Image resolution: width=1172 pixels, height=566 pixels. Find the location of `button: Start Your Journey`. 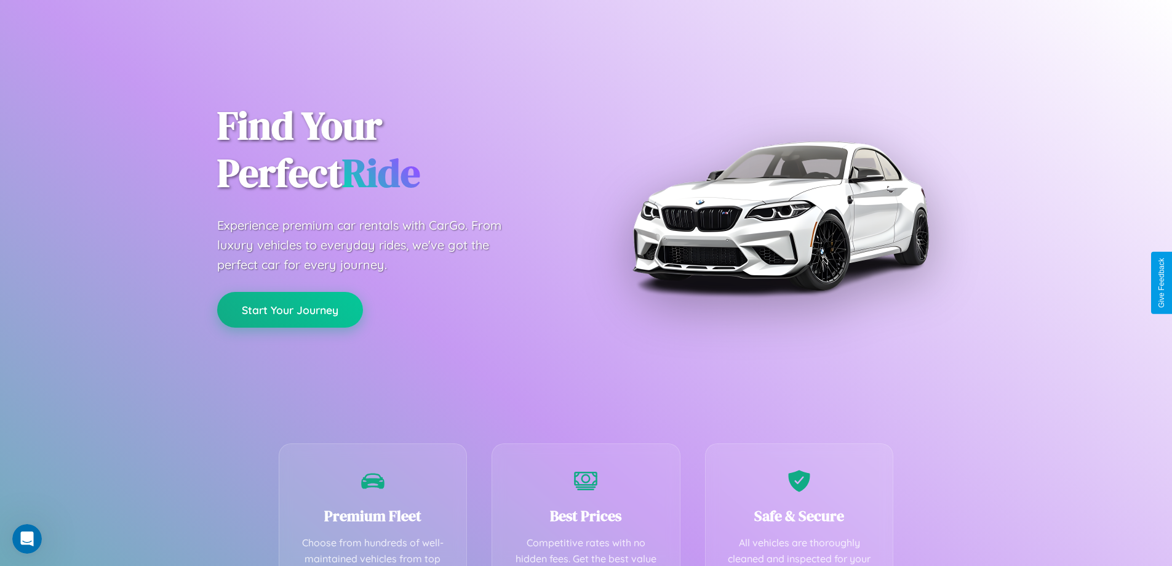

button: Start Your Journey is located at coordinates (290, 310).